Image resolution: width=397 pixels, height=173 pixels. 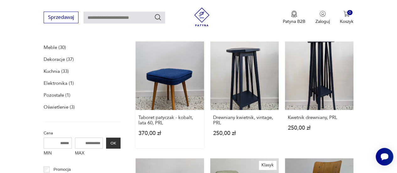 What do you see at coordinates (346, 18) in the screenshot?
I see `button: 0Koszyk` at bounding box center [346, 18].